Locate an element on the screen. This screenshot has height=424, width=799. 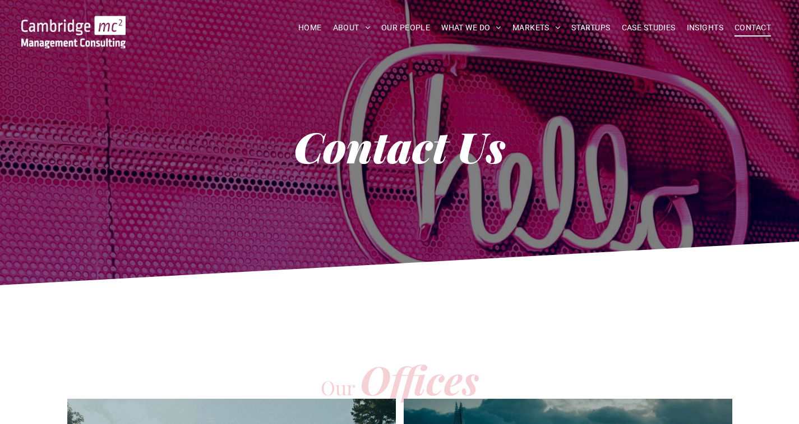
a: INSIGHTS is located at coordinates (705, 27).